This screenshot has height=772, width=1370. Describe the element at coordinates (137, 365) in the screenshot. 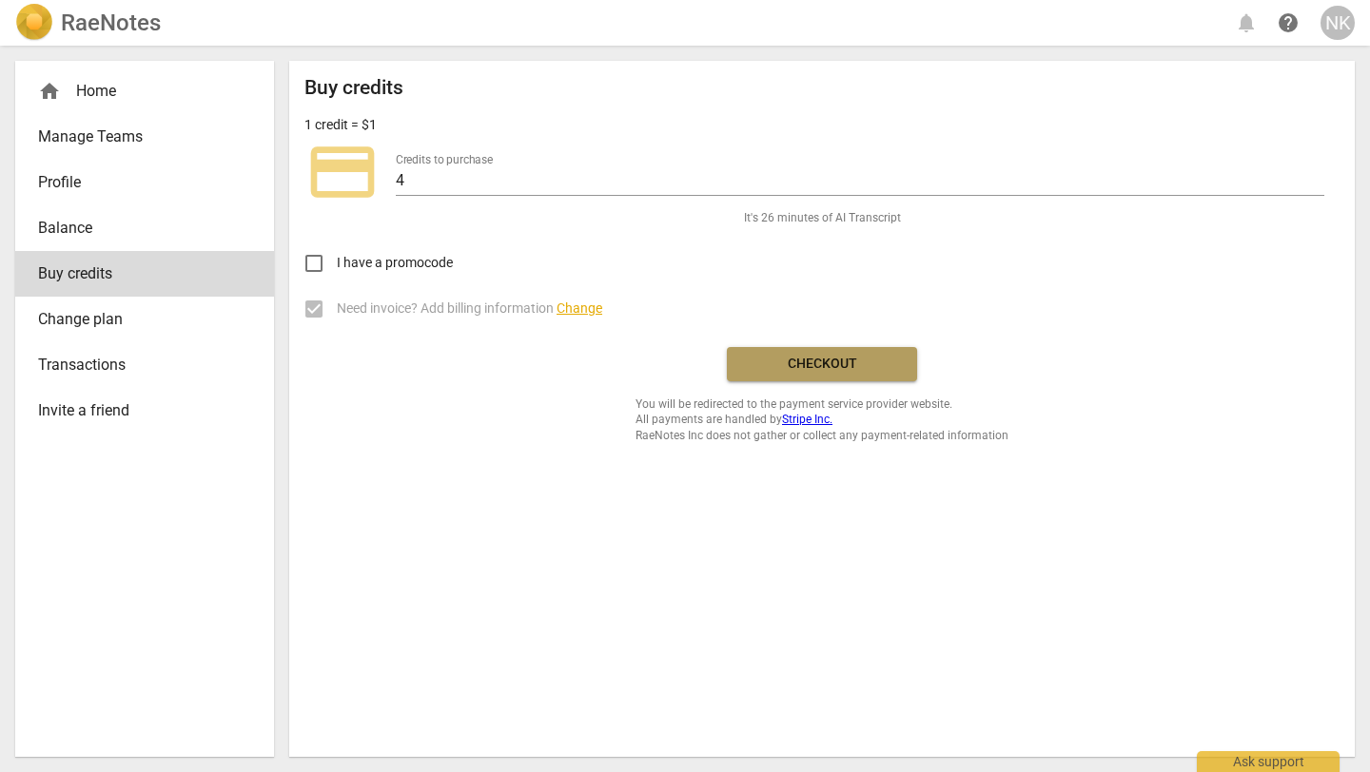

I see `span: Transactions` at that location.